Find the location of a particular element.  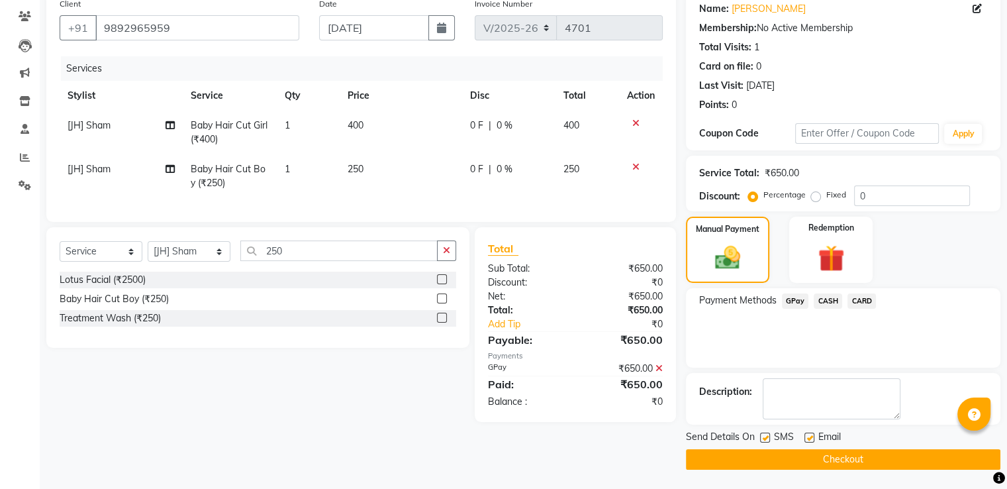

div: Services is located at coordinates (367, 68).